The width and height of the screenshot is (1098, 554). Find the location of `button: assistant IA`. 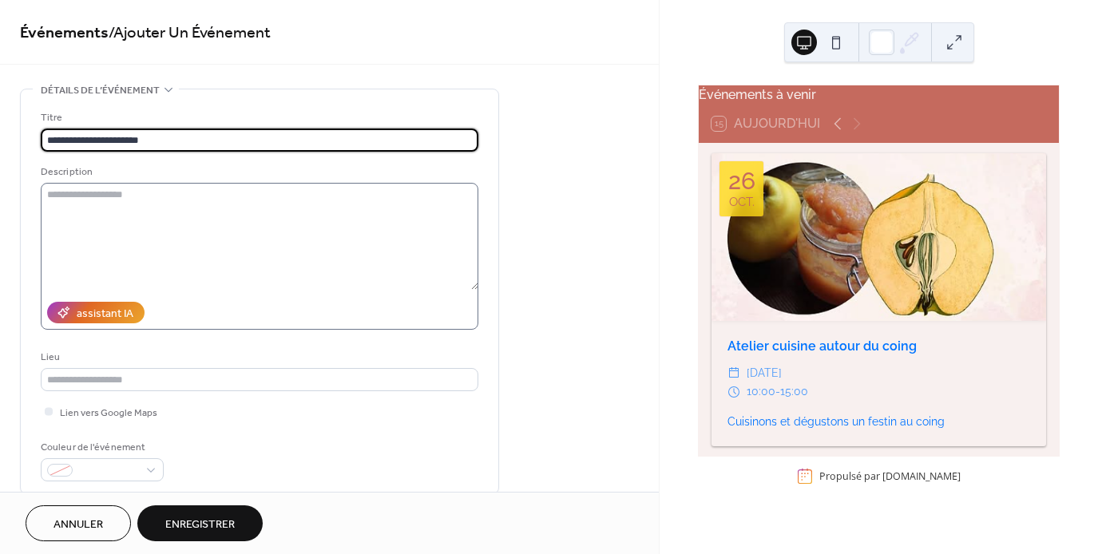

button: assistant IA is located at coordinates (96, 312).